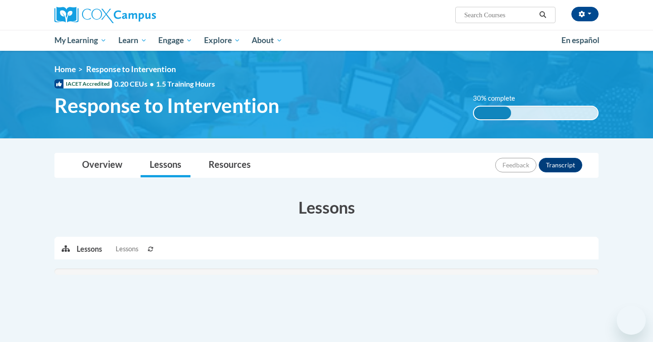 The height and width of the screenshot is (342, 653). I want to click on a: My Learning, so click(80, 40).